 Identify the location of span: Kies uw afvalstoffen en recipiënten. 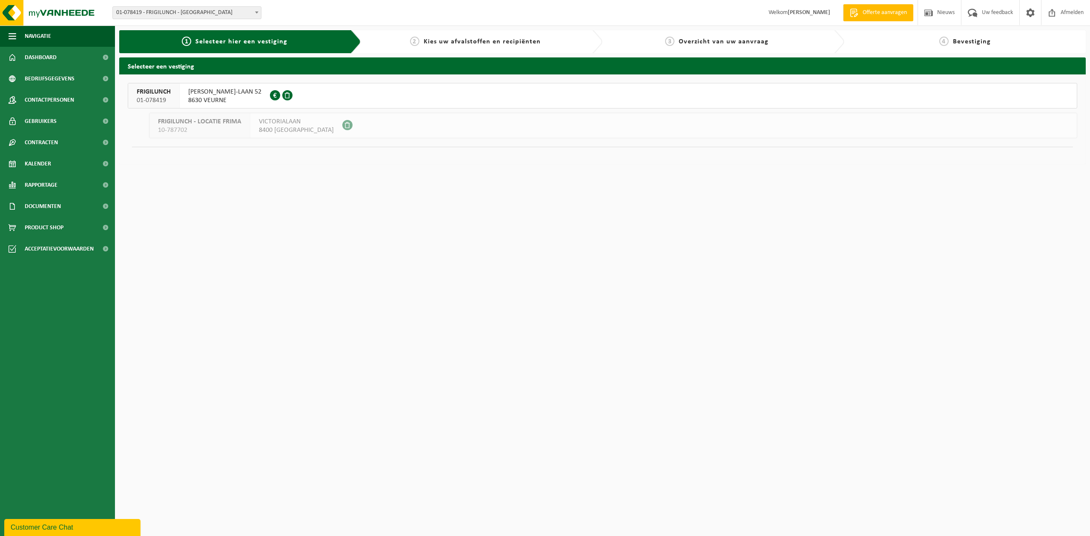
(482, 42).